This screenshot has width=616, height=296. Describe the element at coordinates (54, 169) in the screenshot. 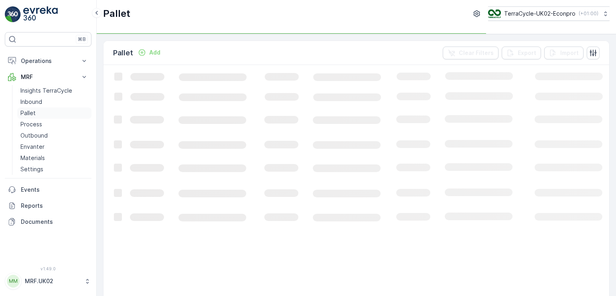

I see `a: Settings` at that location.